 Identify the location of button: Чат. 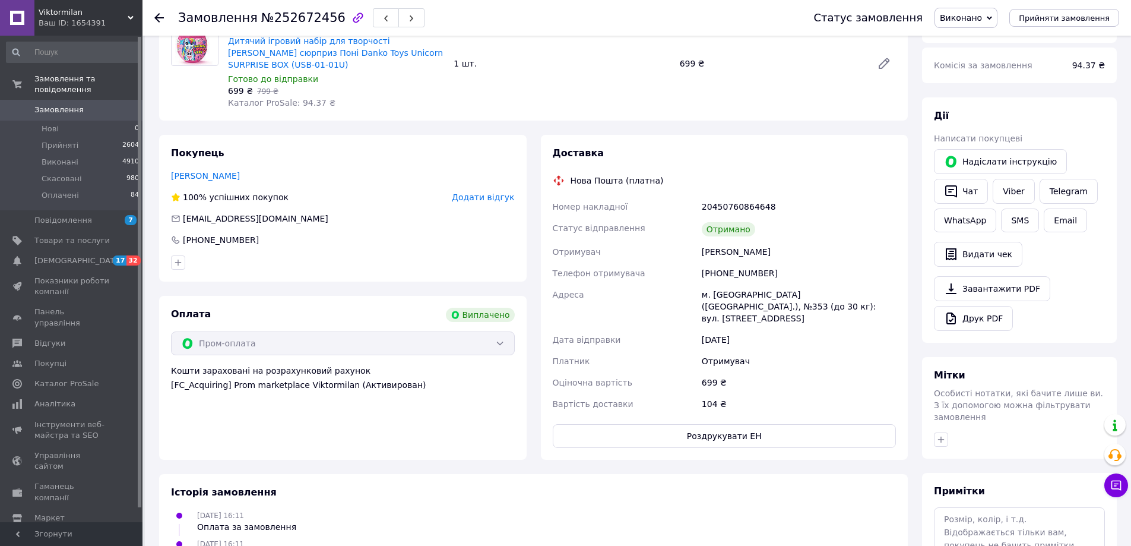
(961, 191).